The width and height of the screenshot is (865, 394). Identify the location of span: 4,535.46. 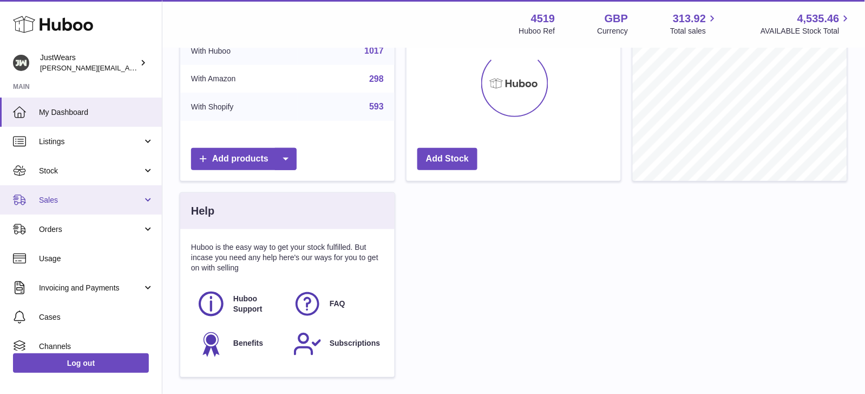
(818, 18).